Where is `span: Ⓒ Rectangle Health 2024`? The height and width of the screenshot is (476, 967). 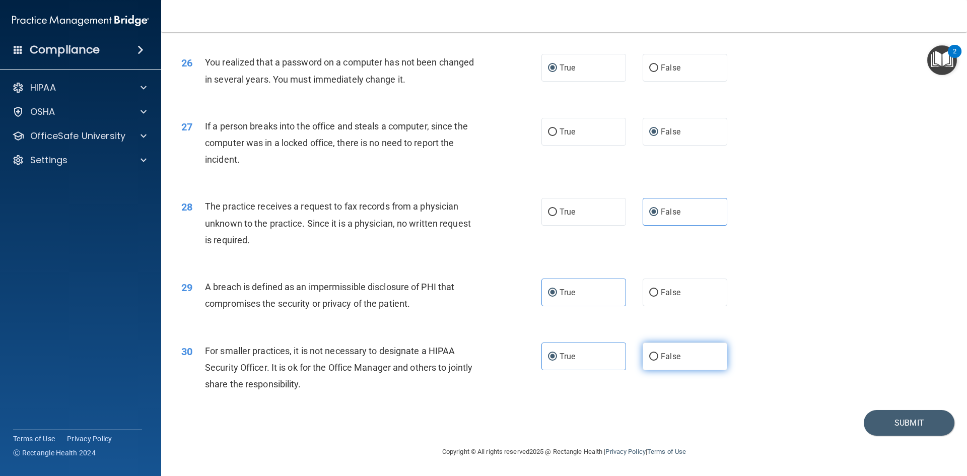
span: Ⓒ Rectangle Health 2024 is located at coordinates (54, 453).